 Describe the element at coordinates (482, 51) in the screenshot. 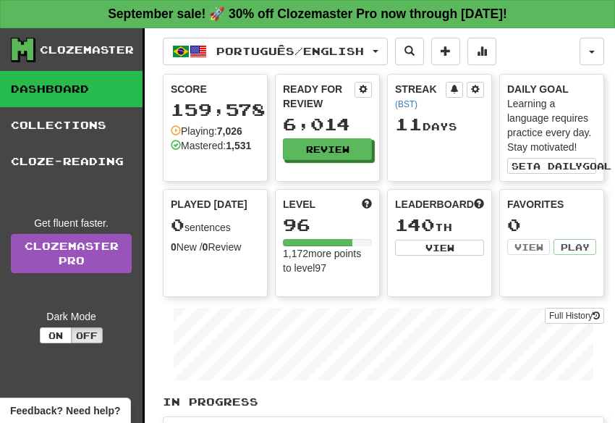

I see `button: More stats` at that location.